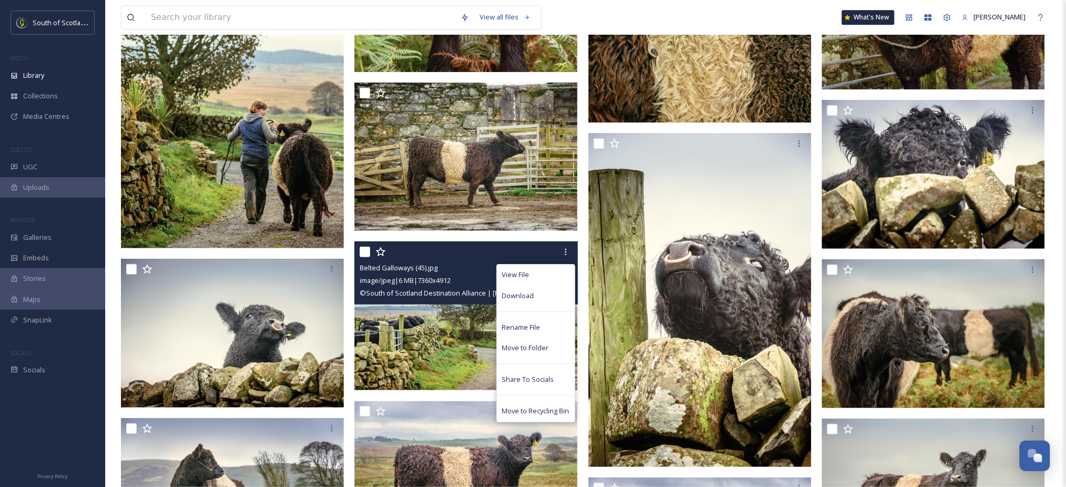 The height and width of the screenshot is (487, 1066). Describe the element at coordinates (232, 333) in the screenshot. I see `img: Belted Galloways (48).jpg` at that location.